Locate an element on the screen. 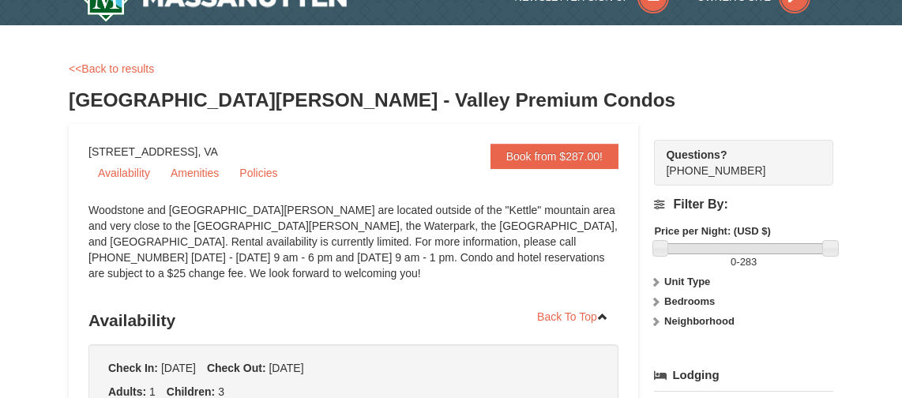  a: Availability is located at coordinates (124, 173).